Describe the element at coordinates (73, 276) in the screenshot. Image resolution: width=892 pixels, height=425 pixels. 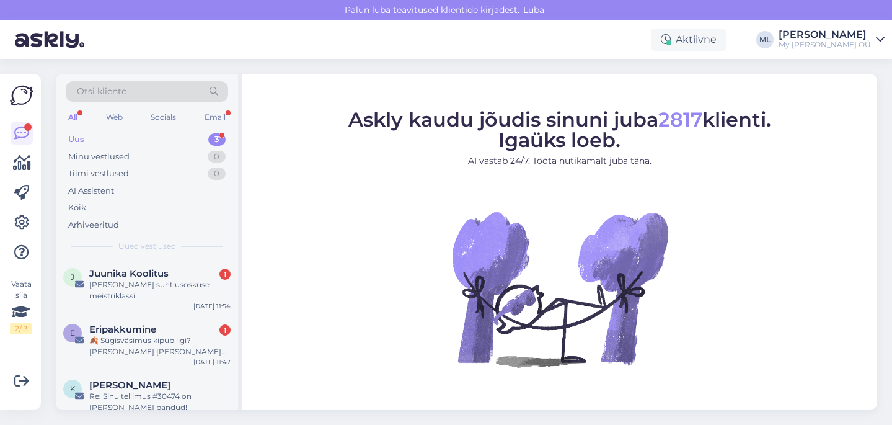
I see `span: J` at that location.